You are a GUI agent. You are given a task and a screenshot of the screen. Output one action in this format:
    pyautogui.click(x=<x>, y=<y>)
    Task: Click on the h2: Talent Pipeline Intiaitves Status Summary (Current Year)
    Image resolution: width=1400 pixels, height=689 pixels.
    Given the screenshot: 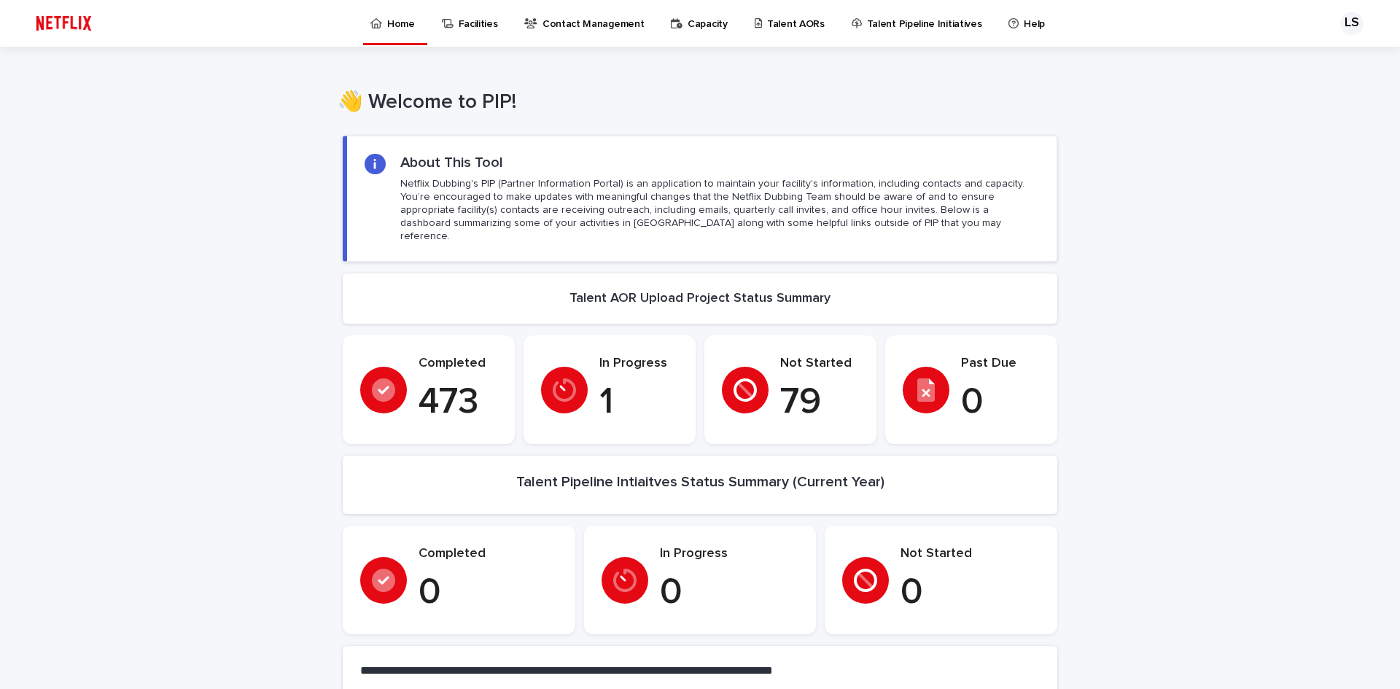 What is the action you would take?
    pyautogui.click(x=700, y=482)
    